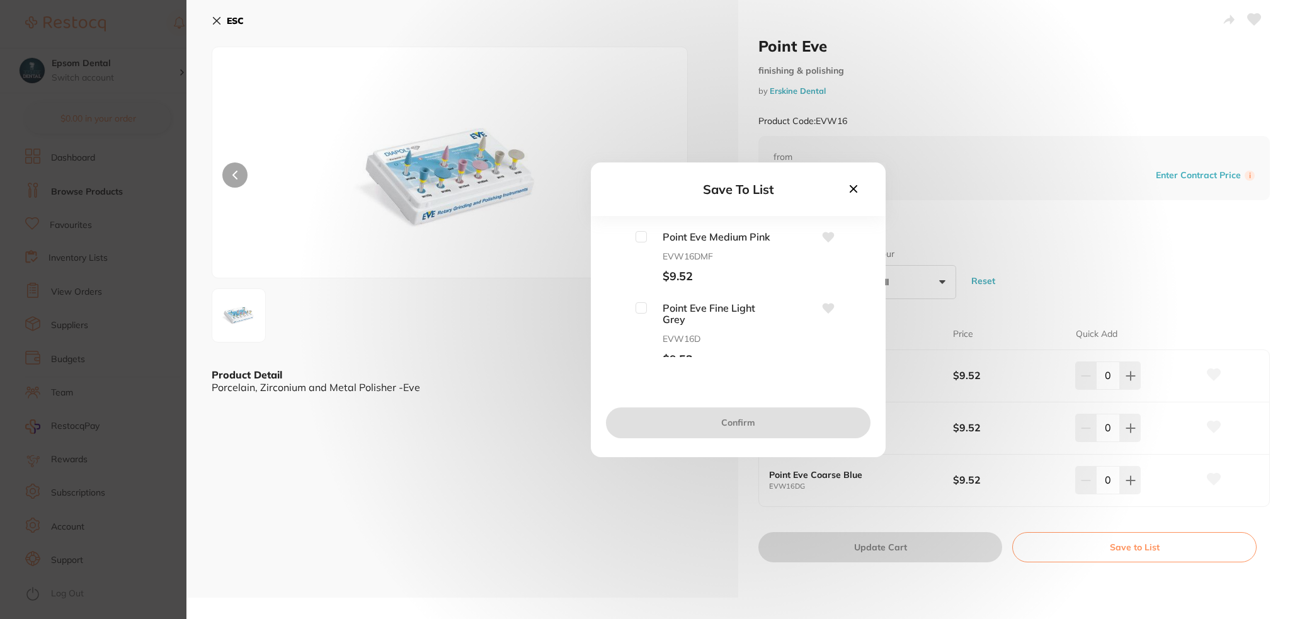 Image resolution: width=1290 pixels, height=619 pixels. I want to click on span: Save To List, so click(738, 189).